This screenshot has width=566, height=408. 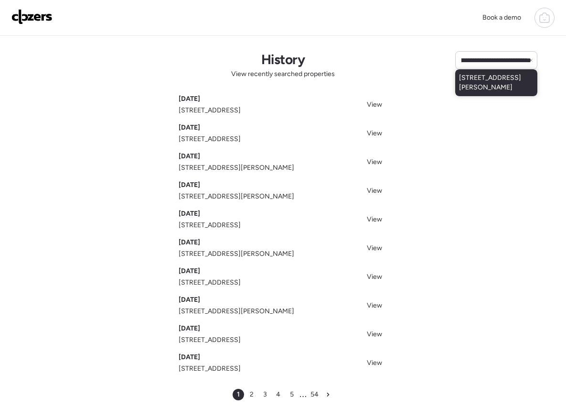 What do you see at coordinates (32, 17) in the screenshot?
I see `img: Logo` at bounding box center [32, 17].